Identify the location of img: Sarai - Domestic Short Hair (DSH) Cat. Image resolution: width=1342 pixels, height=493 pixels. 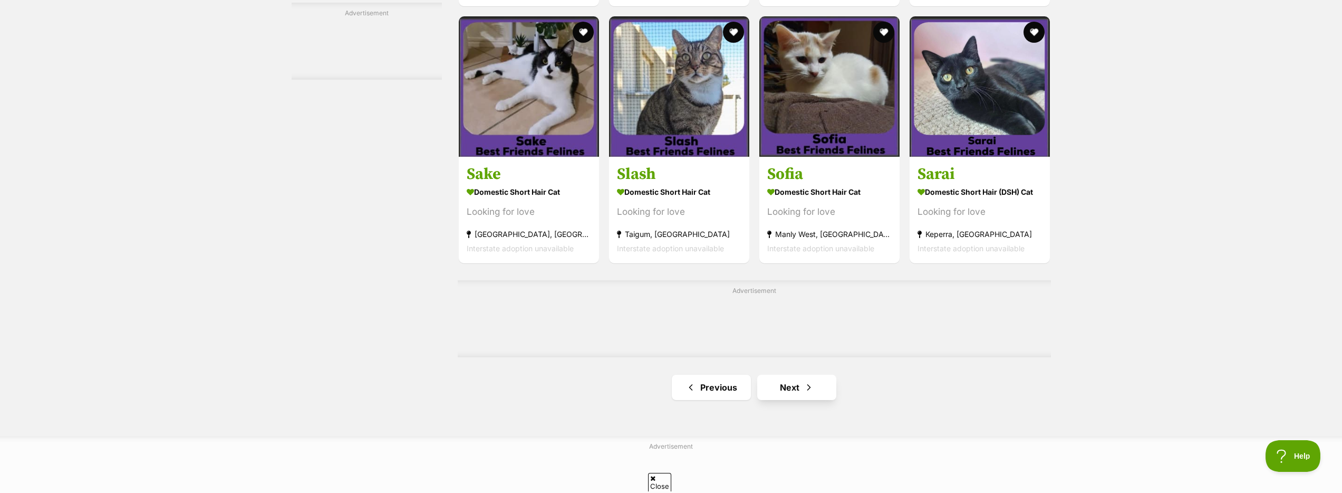
(980, 86).